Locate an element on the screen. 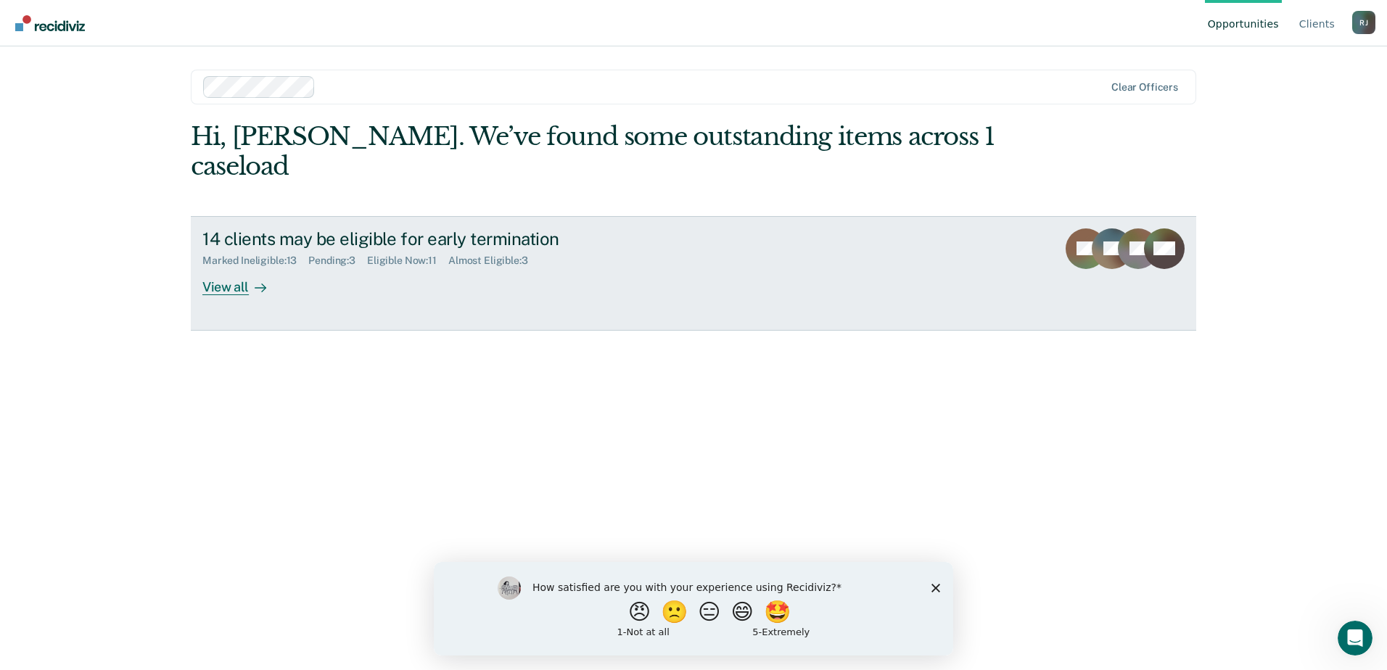  div: Pending : 3 is located at coordinates (337, 260).